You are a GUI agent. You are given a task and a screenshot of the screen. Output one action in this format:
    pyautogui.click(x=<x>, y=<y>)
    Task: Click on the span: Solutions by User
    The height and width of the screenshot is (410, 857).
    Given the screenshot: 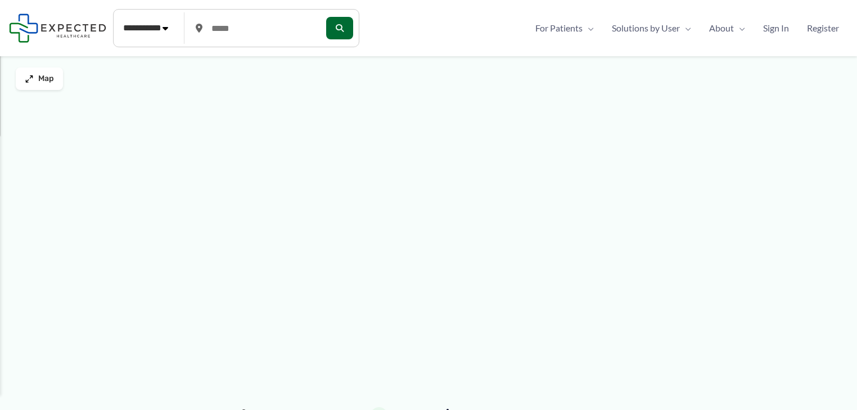 What is the action you would take?
    pyautogui.click(x=645, y=28)
    